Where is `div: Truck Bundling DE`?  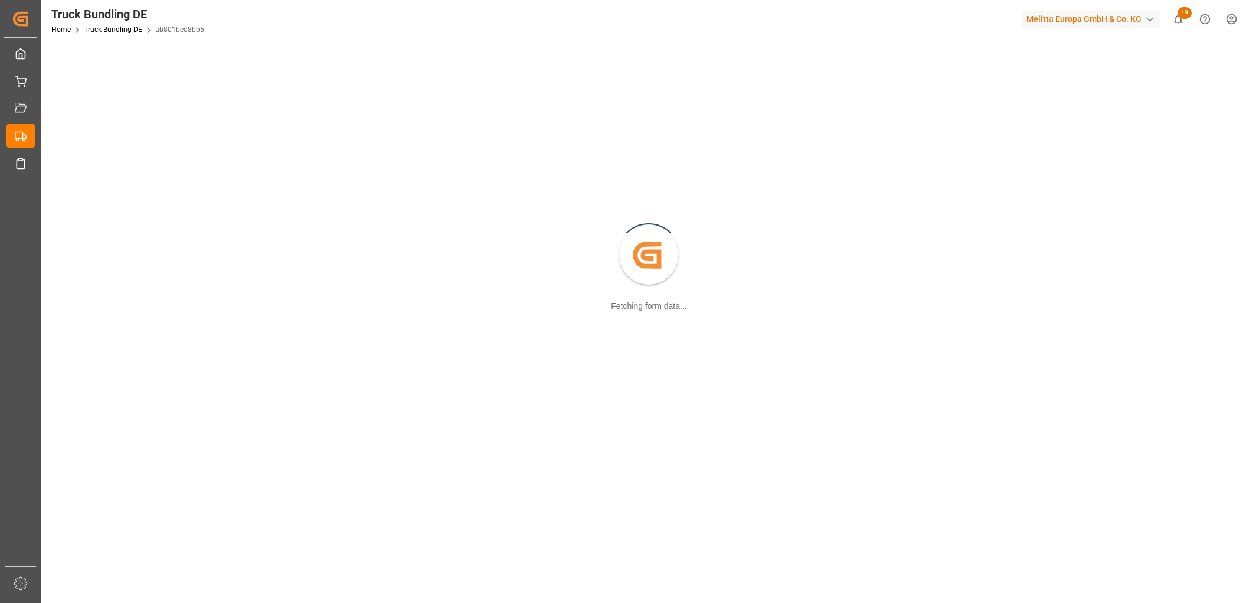
div: Truck Bundling DE is located at coordinates (128, 14).